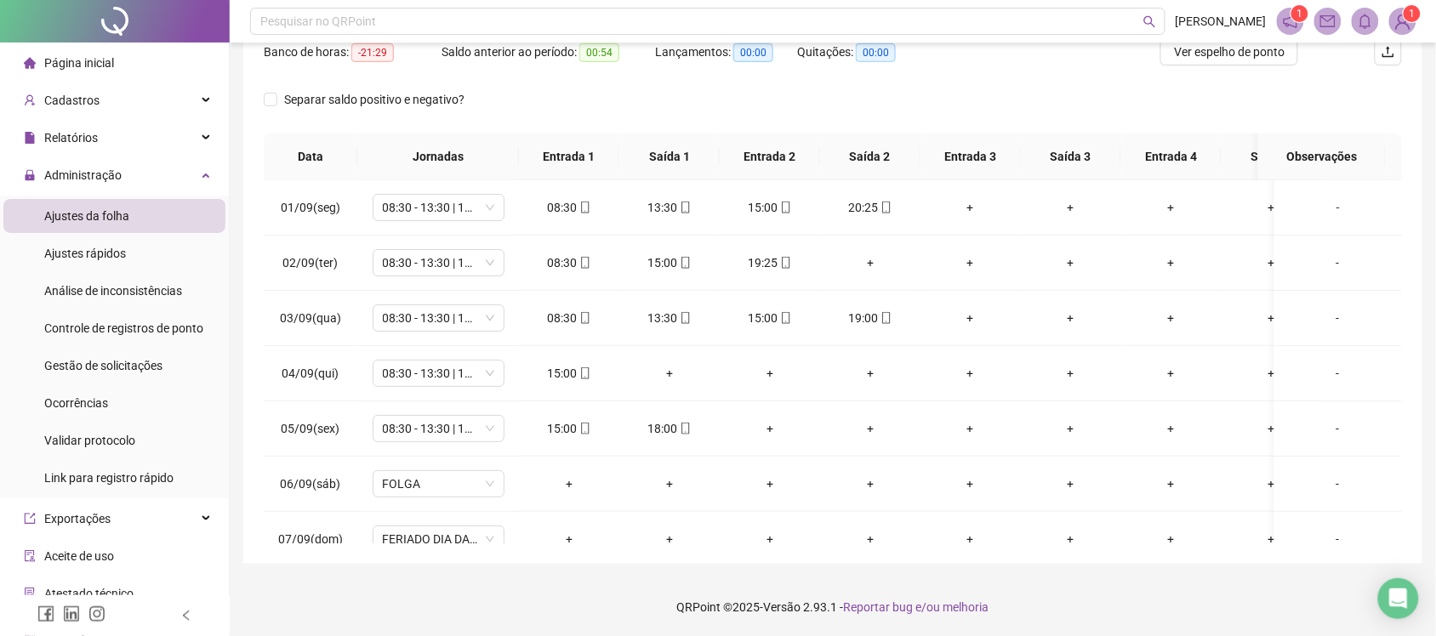 The width and height of the screenshot is (1436, 636). I want to click on span: 08:30 - 13:30 | 15:00 - 19:00, so click(438, 208).